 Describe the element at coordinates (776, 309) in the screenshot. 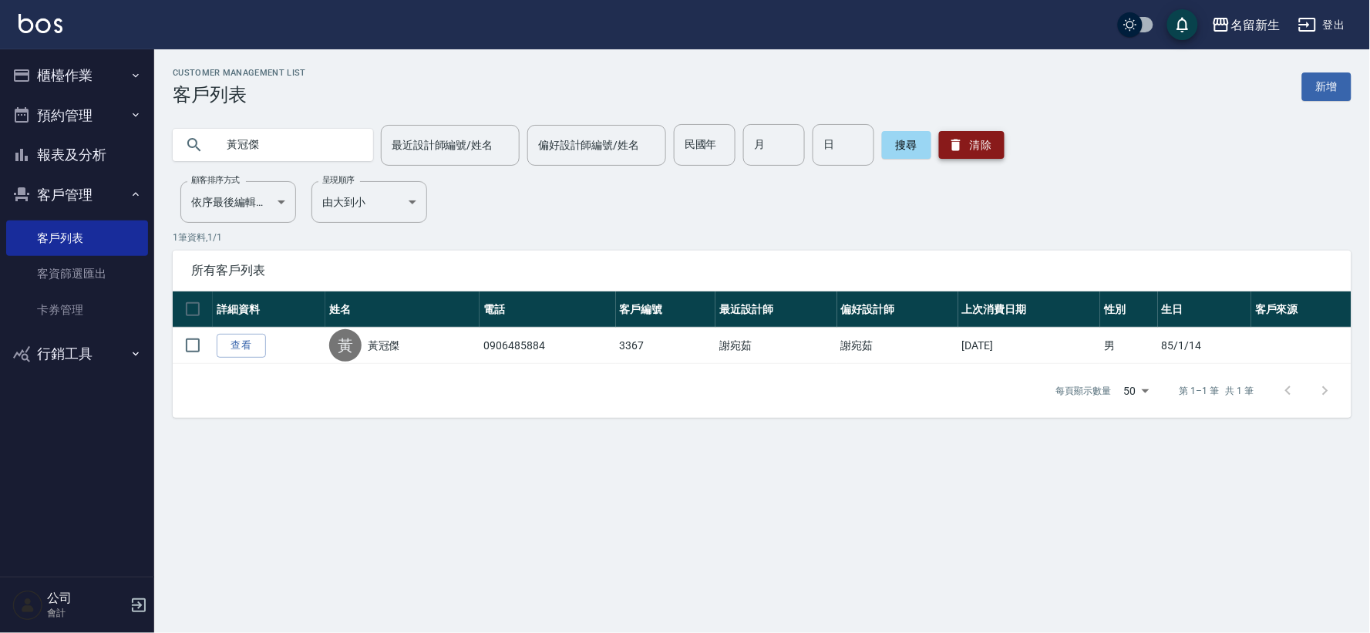

I see `th: 最近設計師` at that location.